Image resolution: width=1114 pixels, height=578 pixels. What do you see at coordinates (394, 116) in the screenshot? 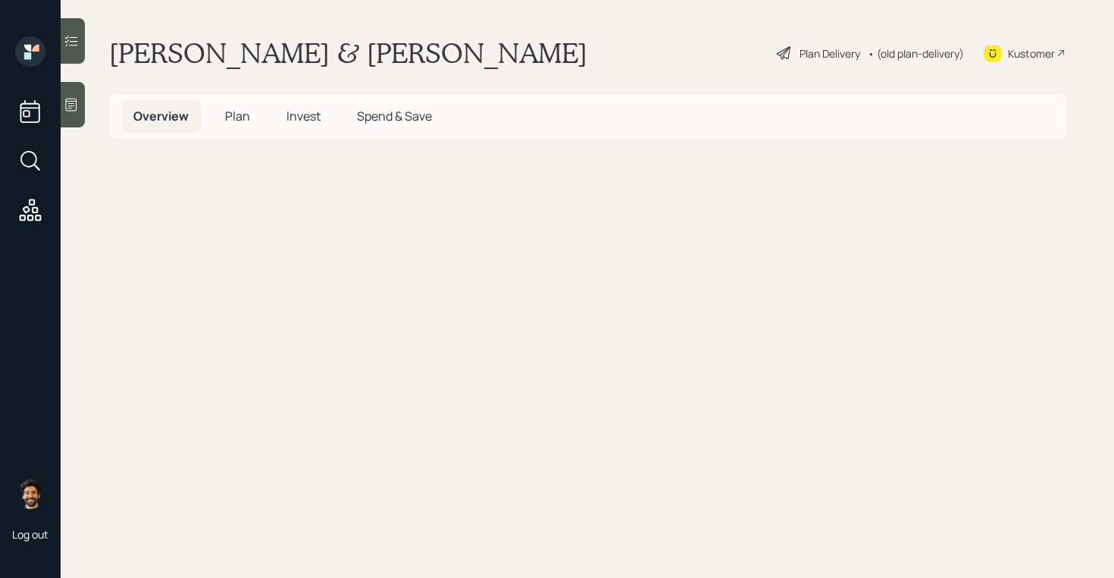
I see `span: Spend & Save` at bounding box center [394, 116].